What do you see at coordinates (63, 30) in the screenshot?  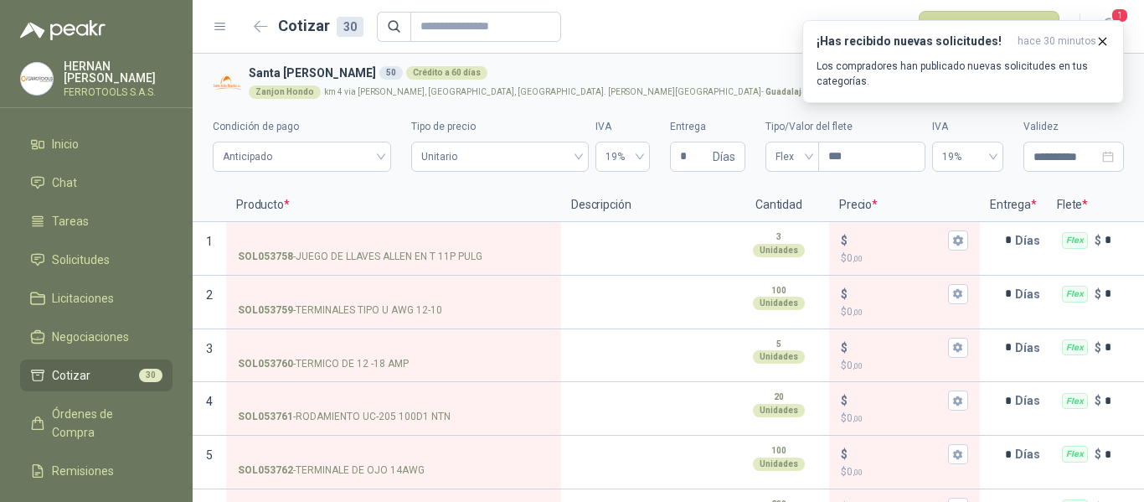 I see `img: Logo peakr` at bounding box center [63, 30].